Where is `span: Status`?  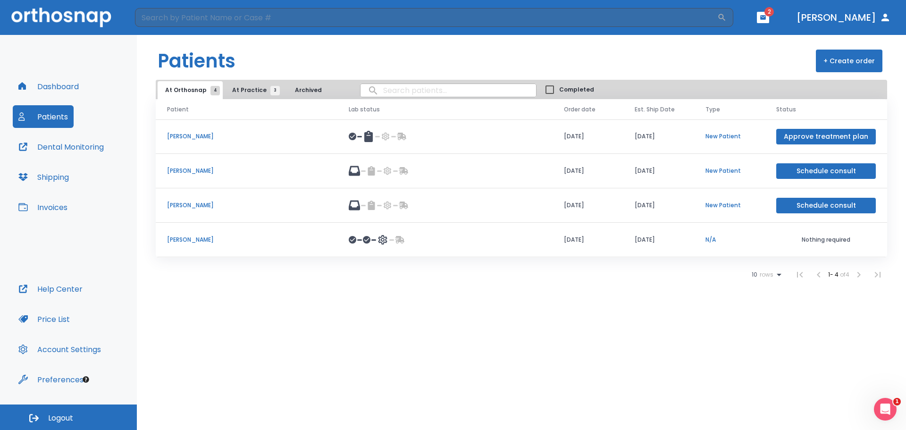 span: Status is located at coordinates (786, 110).